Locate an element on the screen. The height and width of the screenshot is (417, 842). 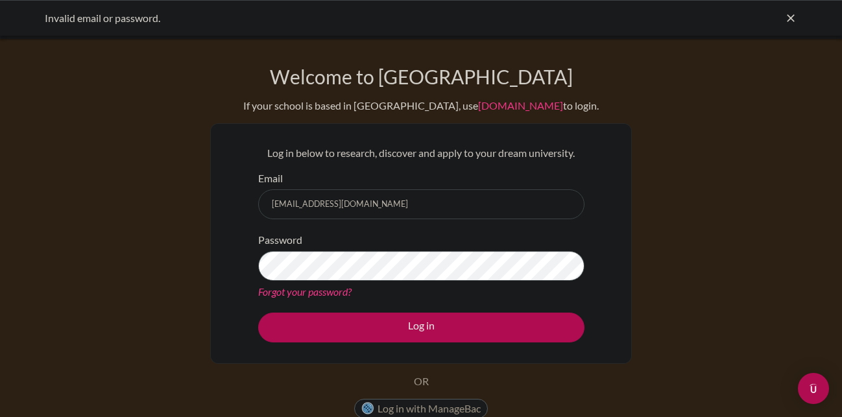
label: Password is located at coordinates (280, 240).